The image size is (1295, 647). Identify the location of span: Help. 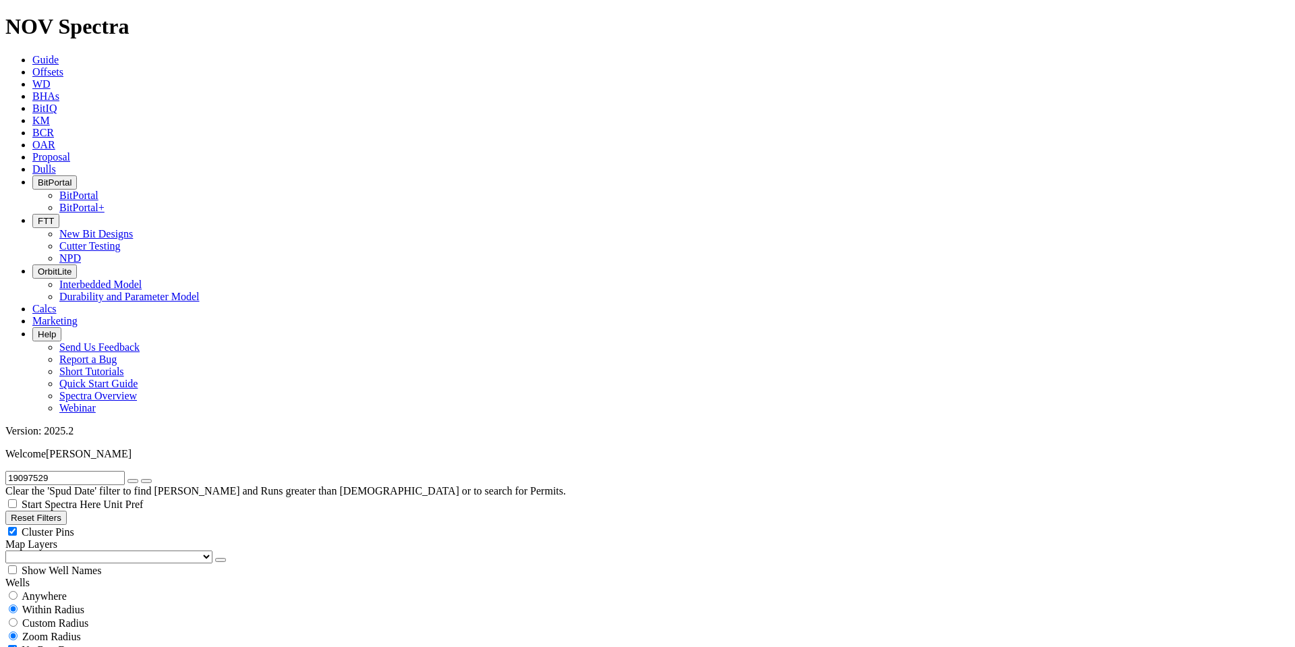
(47, 334).